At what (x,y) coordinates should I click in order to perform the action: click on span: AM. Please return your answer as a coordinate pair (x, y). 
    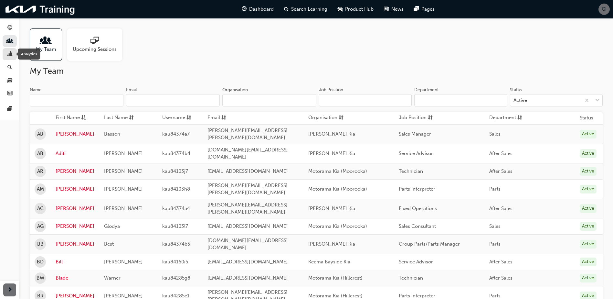
    Looking at the image, I should click on (40, 189).